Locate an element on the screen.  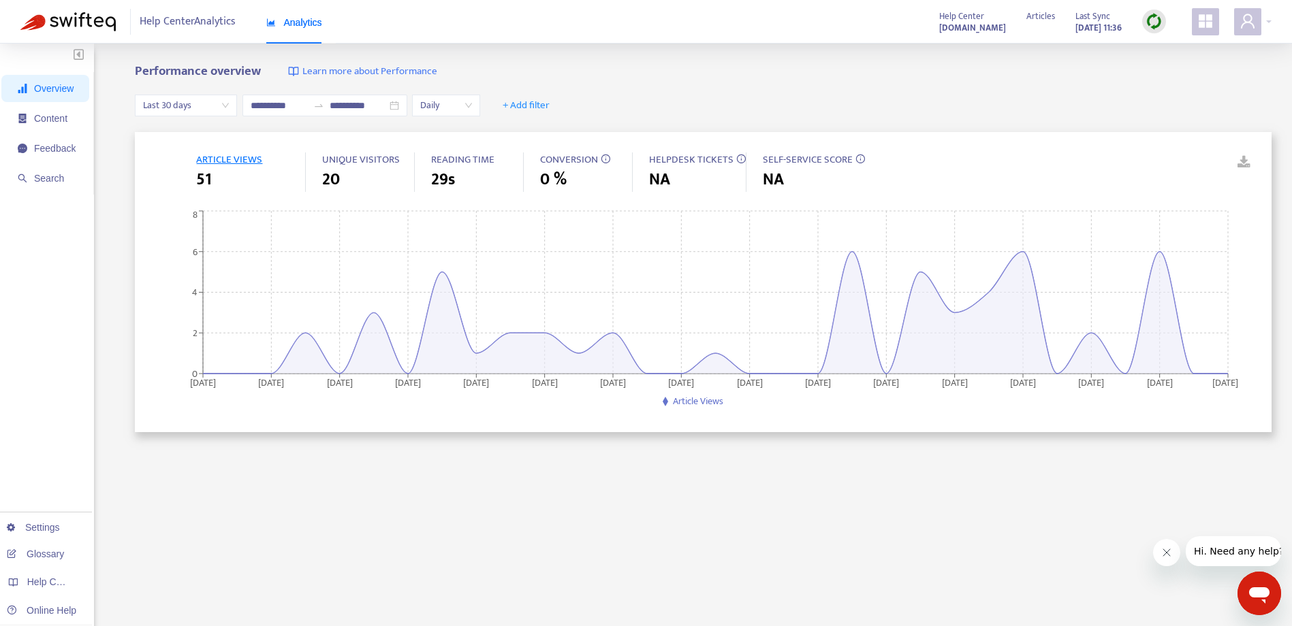
tspan: 6 is located at coordinates (195, 251).